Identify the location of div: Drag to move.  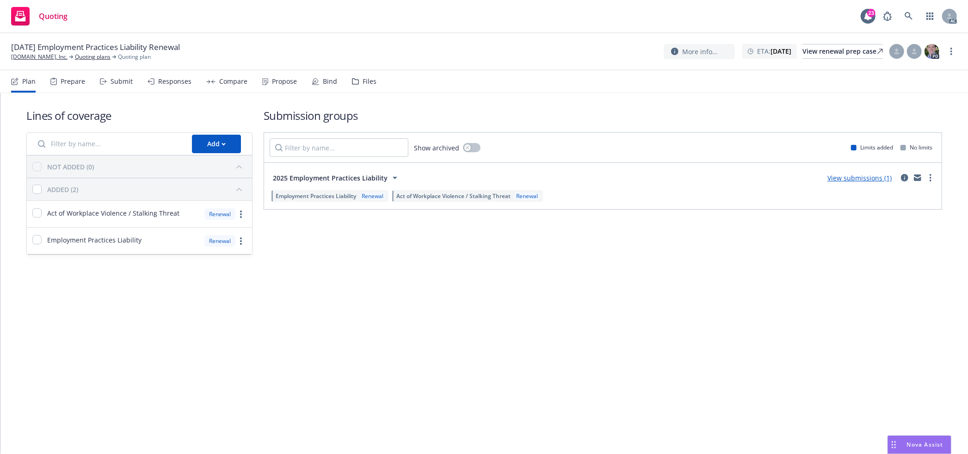
(893, 444).